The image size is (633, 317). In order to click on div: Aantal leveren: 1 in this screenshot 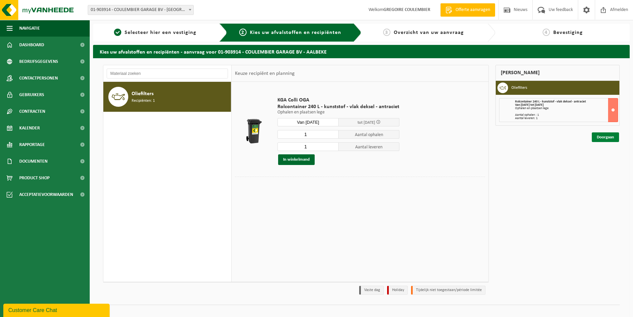, I will do `click(566, 118)`.